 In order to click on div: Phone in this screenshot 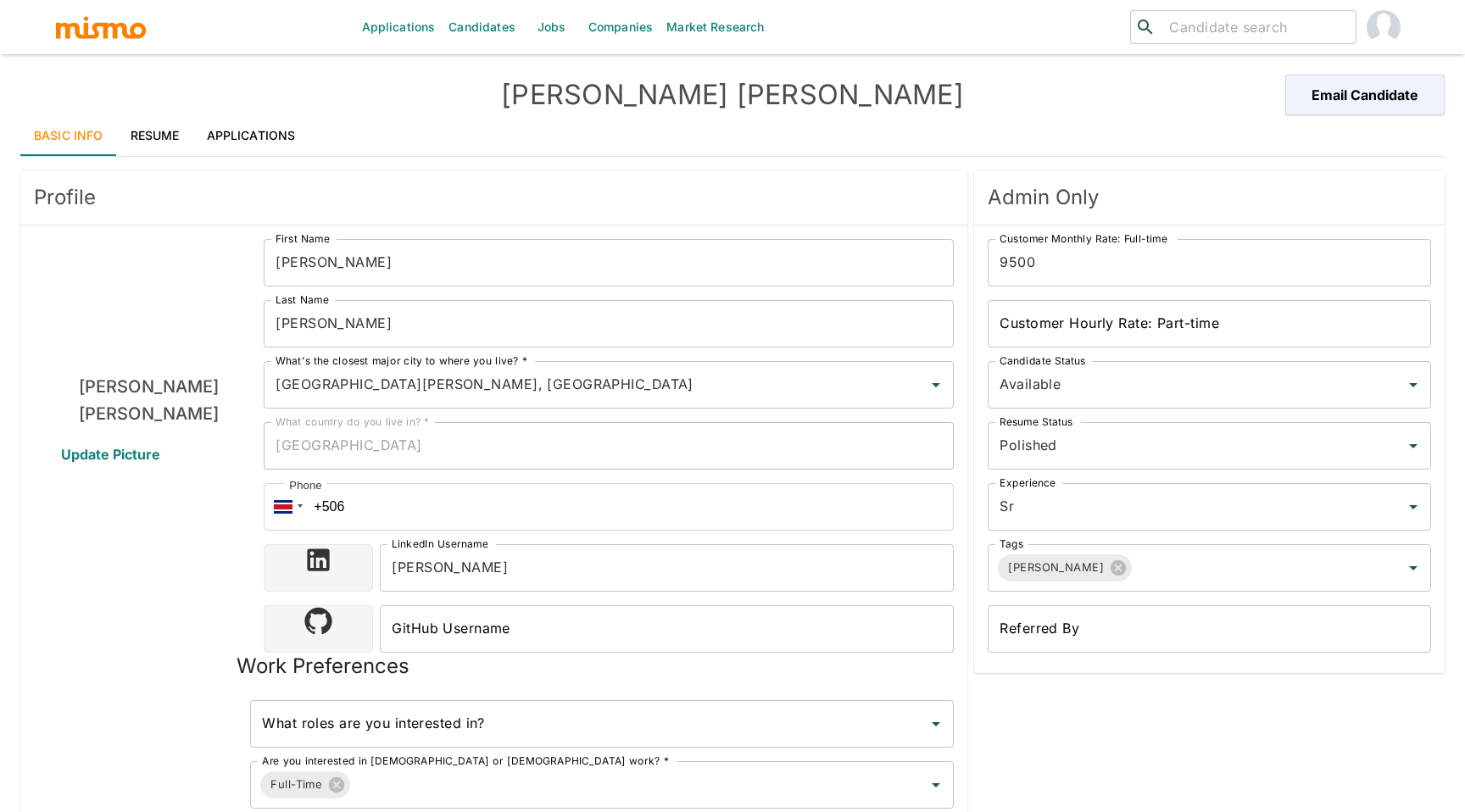, I will do `click(305, 486)`.